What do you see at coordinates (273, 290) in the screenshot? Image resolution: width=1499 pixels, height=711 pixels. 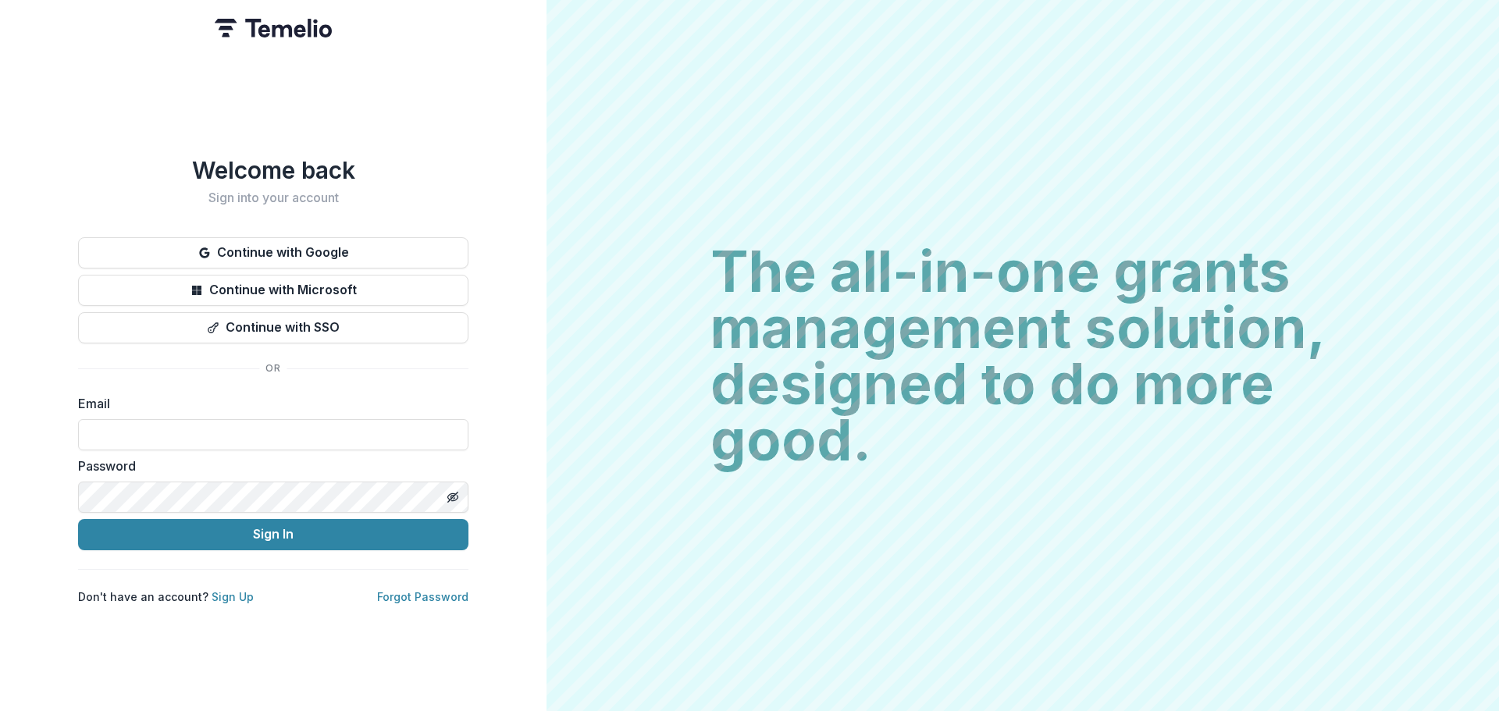 I see `button: Continue with Microsoft` at bounding box center [273, 290].